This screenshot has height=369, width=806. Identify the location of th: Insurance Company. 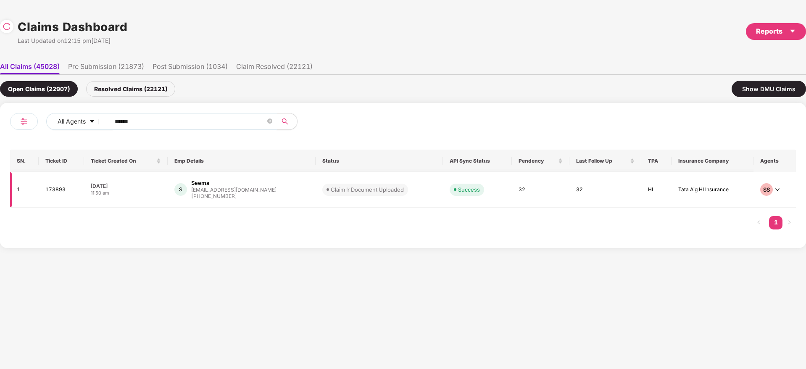
(712, 161).